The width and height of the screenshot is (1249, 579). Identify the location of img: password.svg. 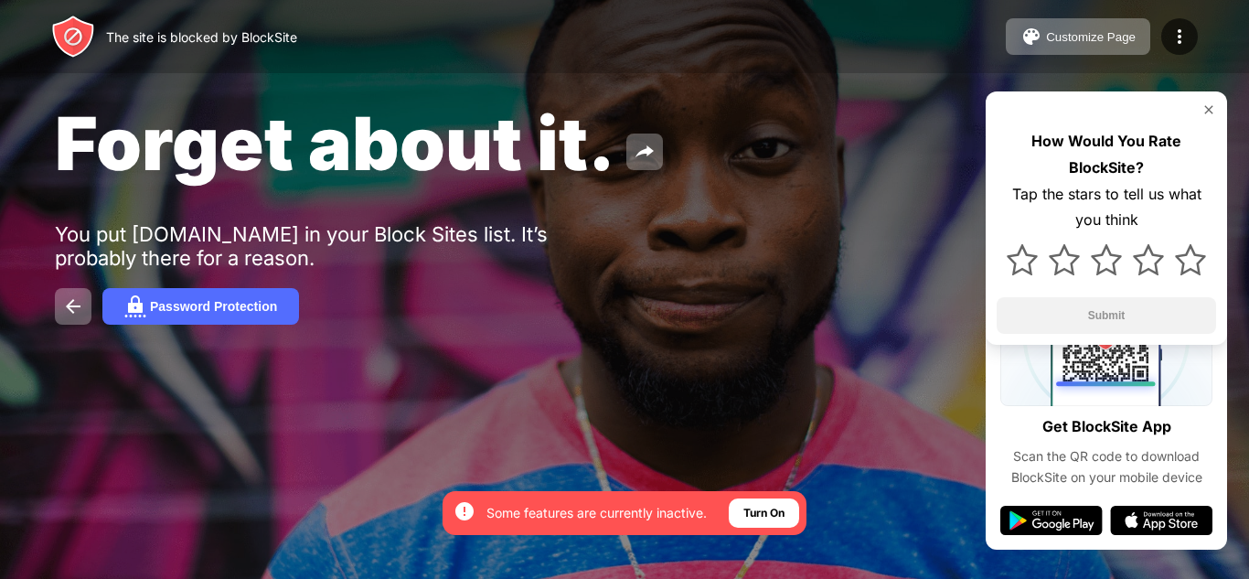
(135, 306).